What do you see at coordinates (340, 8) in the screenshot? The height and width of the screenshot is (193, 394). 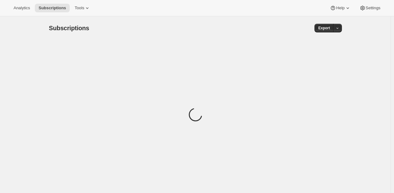 I see `span: Help` at bounding box center [340, 8].